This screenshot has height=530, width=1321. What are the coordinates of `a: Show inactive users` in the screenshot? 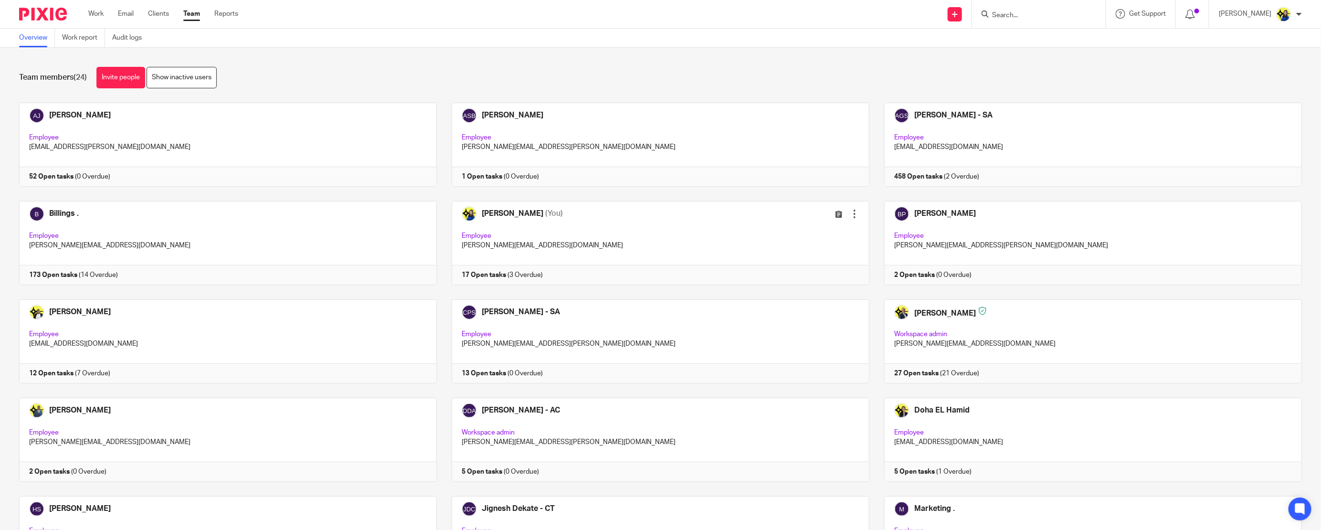 It's located at (181, 77).